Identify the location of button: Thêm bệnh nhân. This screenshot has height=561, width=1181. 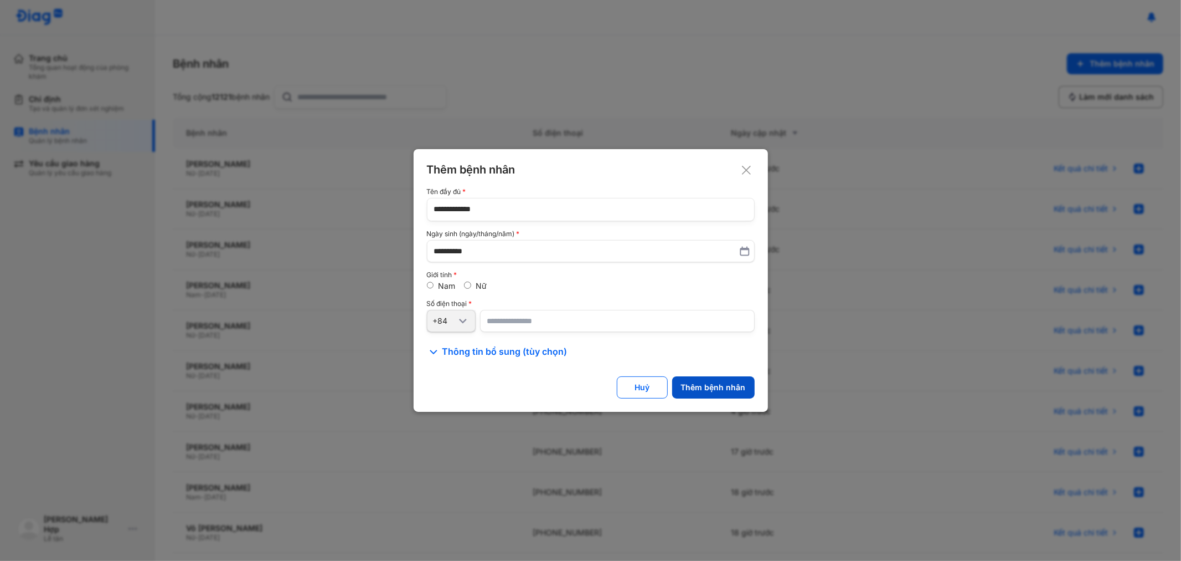
(713, 387).